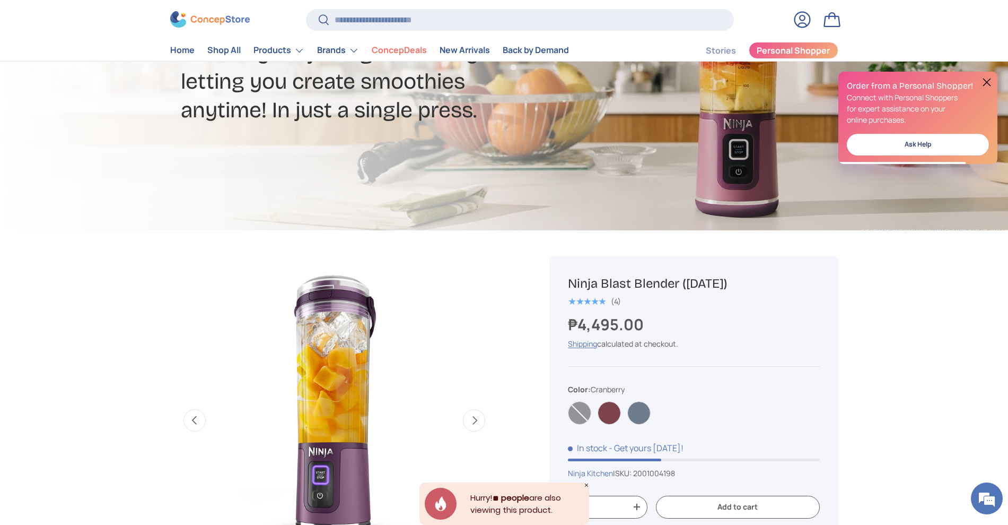 The height and width of the screenshot is (525, 1008). What do you see at coordinates (694, 343) in the screenshot?
I see `div: calculated at checkout.` at bounding box center [694, 343].